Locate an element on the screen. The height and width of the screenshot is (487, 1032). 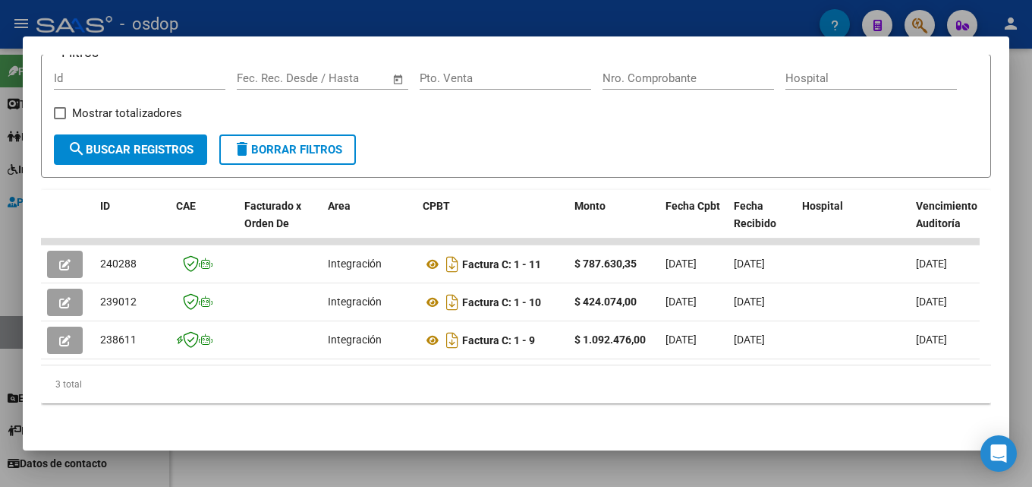
mat-icon: delete is located at coordinates (242, 149).